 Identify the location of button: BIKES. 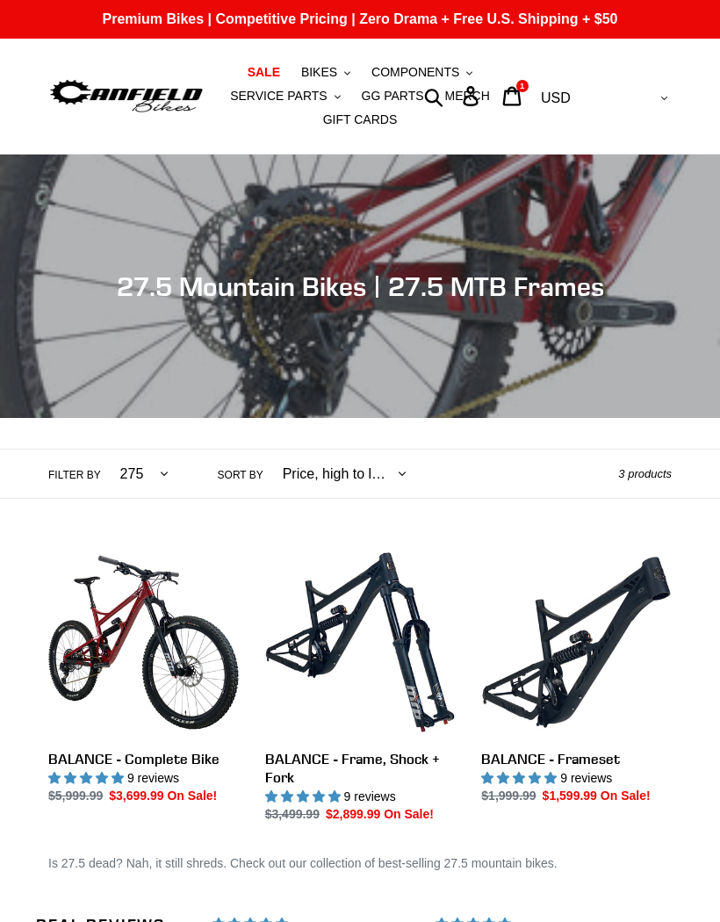
(326, 72).